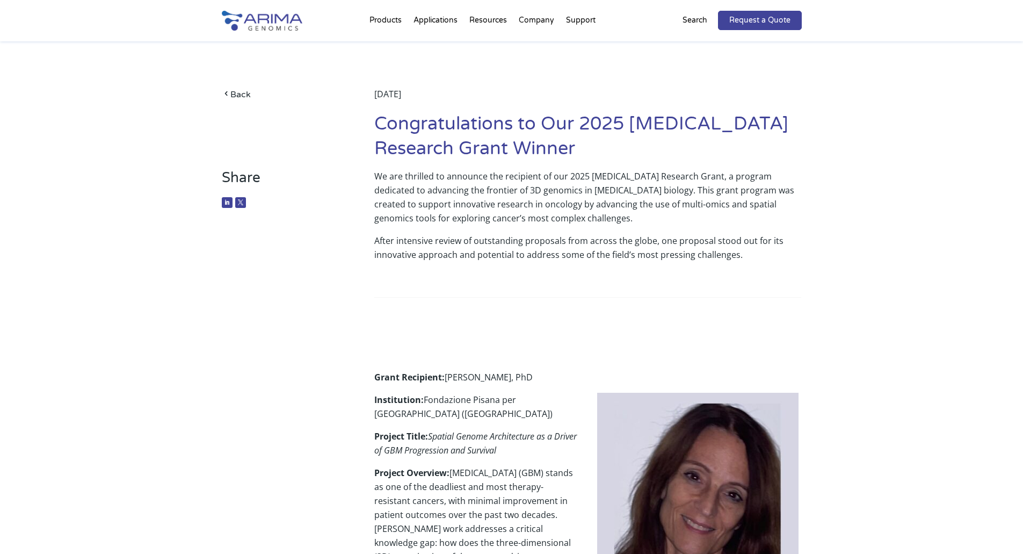 Image resolution: width=1023 pixels, height=554 pixels. What do you see at coordinates (760, 20) in the screenshot?
I see `a: Request a Quote` at bounding box center [760, 20].